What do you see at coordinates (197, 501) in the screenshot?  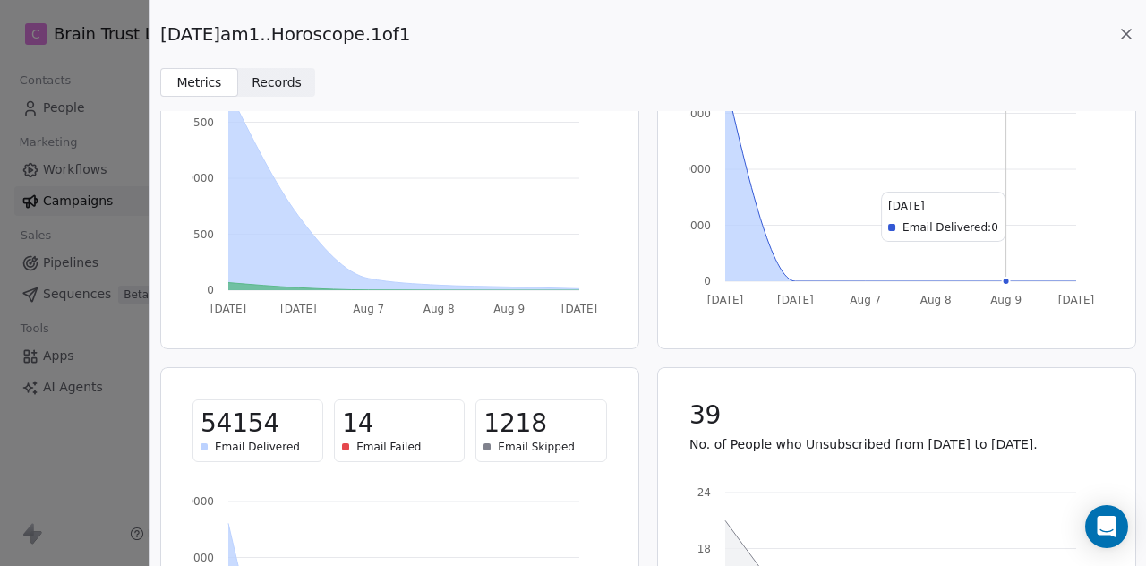 I see `tspan: 60000` at bounding box center [197, 501].